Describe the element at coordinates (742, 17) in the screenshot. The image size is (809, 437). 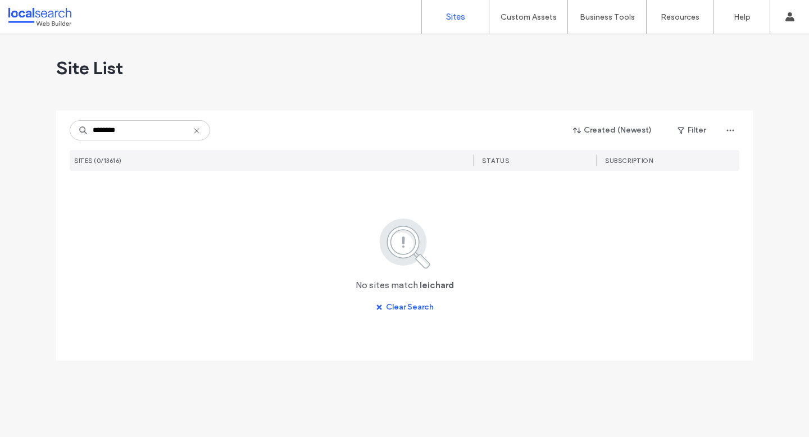
I see `label: Help` at that location.